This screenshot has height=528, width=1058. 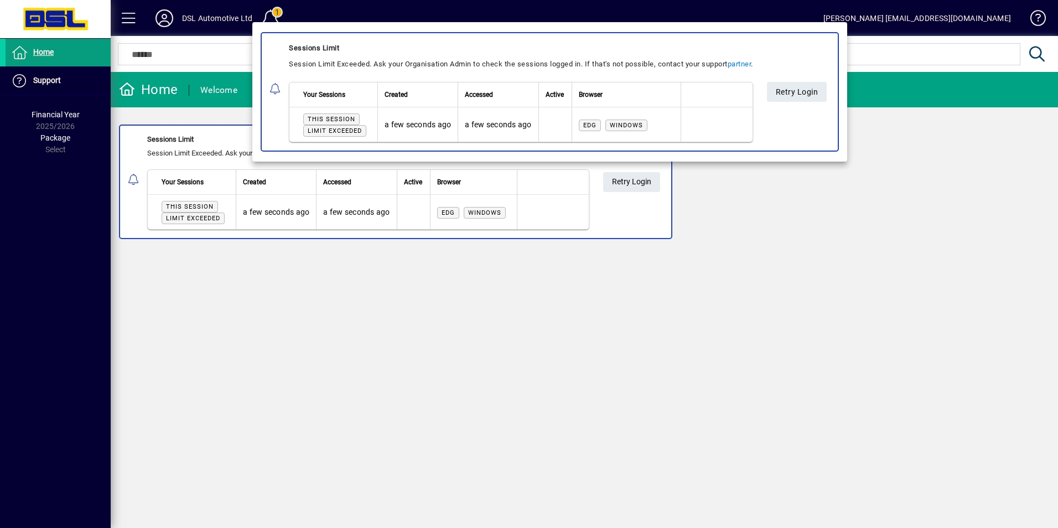 What do you see at coordinates (324, 95) in the screenshot?
I see `span: Your Sessions` at bounding box center [324, 95].